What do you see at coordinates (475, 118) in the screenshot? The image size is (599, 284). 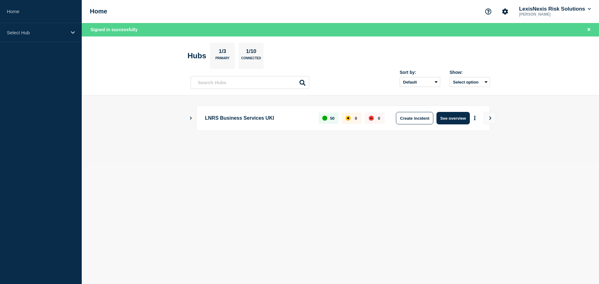 I see `button: More actions` at bounding box center [475, 118].